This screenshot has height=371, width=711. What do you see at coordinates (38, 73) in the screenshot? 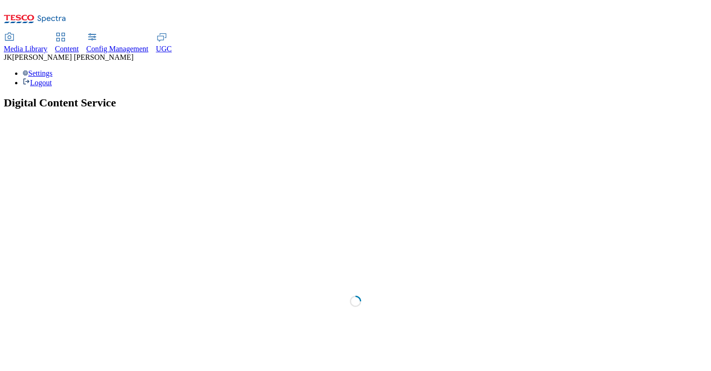
I see `a: Settings` at bounding box center [38, 73].